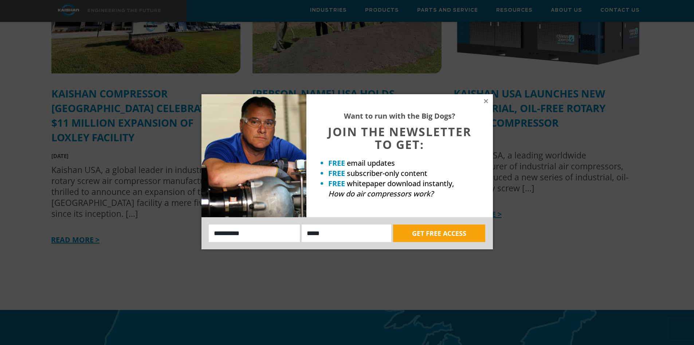 The height and width of the screenshot is (345, 694). What do you see at coordinates (486, 101) in the screenshot?
I see `button: Close` at bounding box center [486, 101].